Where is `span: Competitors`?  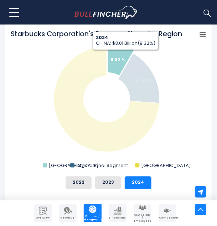 span: Competitors is located at coordinates (167, 218).